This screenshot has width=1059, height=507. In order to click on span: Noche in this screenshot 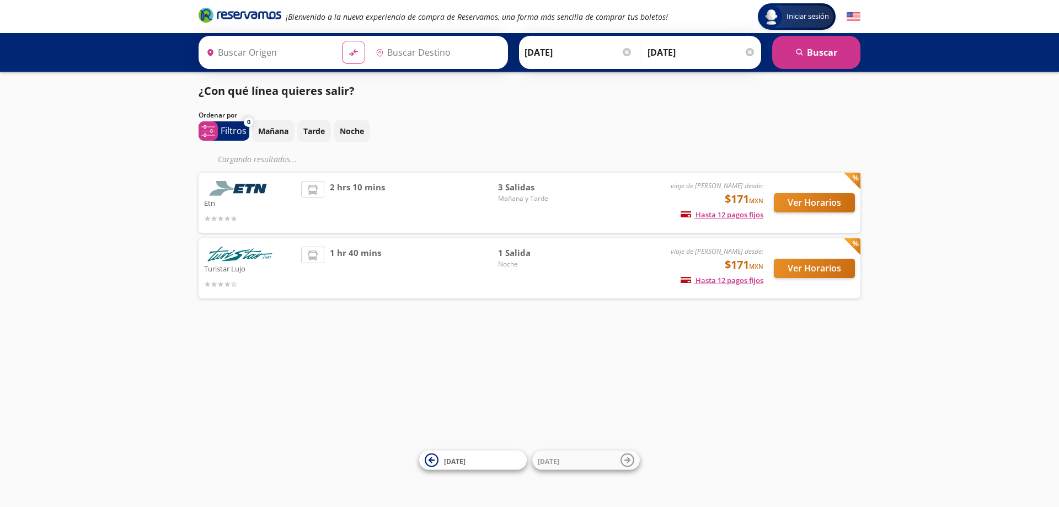, I will do `click(537, 264)`.